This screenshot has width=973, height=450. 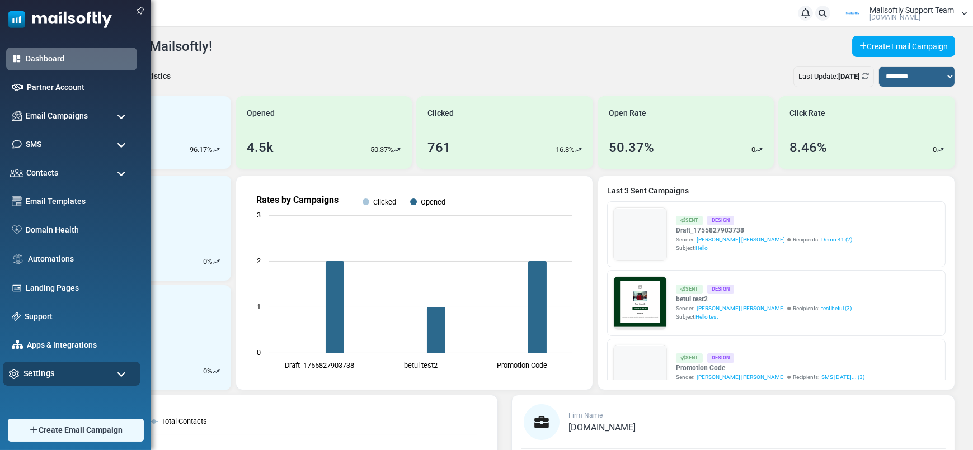 What do you see at coordinates (78, 201) in the screenshot?
I see `a: Email Templates` at bounding box center [78, 201].